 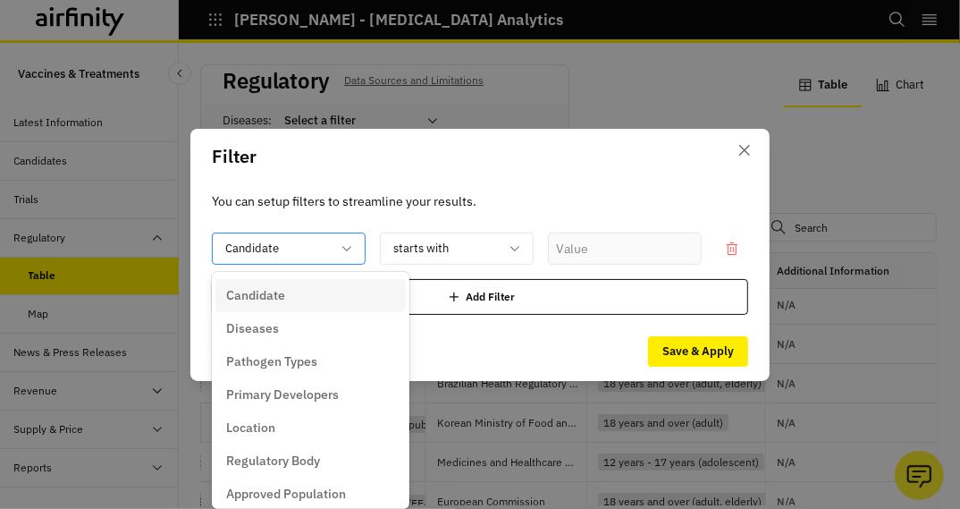 I want to click on p: You can setup filters to streamline your results., so click(x=480, y=201).